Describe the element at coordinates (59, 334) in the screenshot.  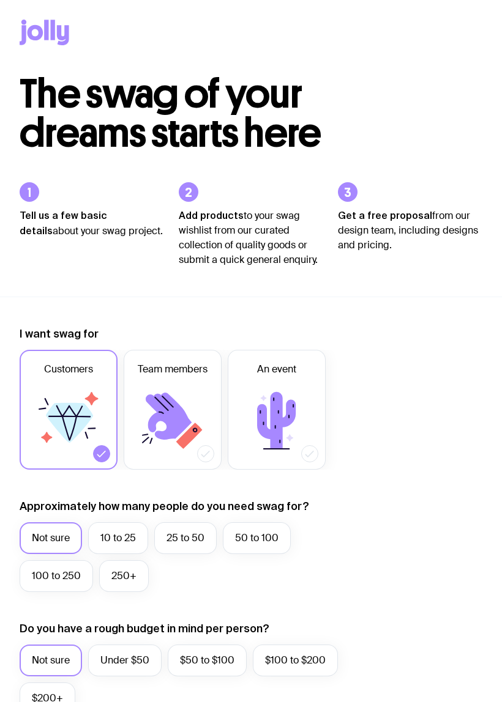
I see `label: I want swag for` at that location.